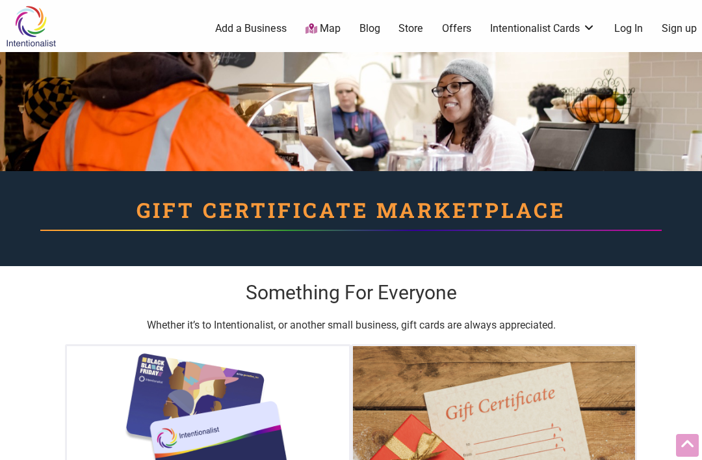 This screenshot has height=460, width=702. I want to click on p: Whether it’s to Intentionalist, or another small business, gift cards are always appreciated., so click(351, 325).